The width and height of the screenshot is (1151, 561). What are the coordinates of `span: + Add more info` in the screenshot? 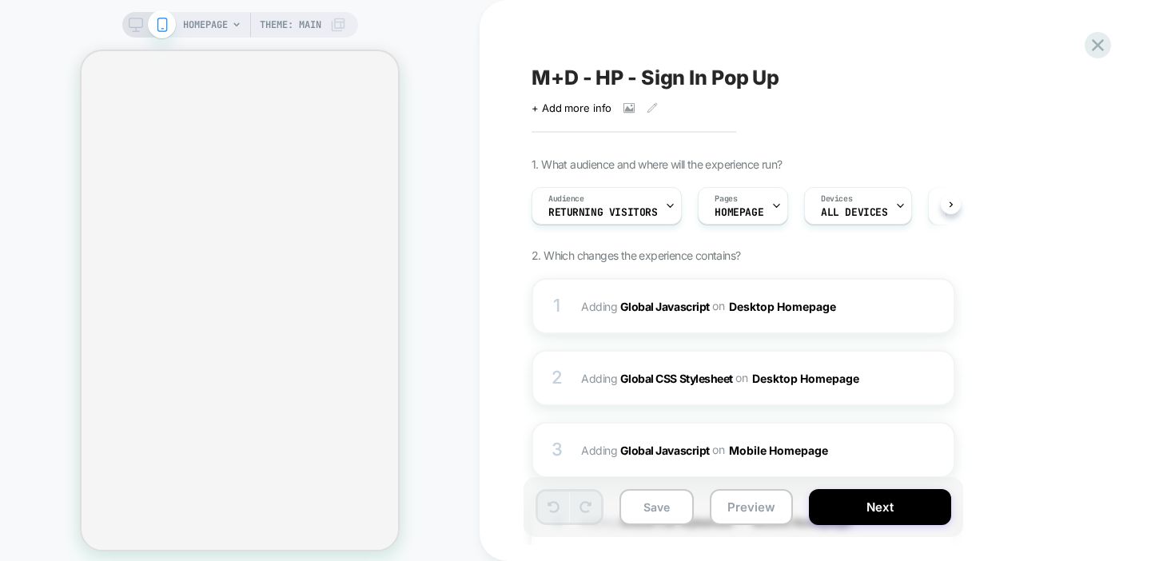 It's located at (571, 108).